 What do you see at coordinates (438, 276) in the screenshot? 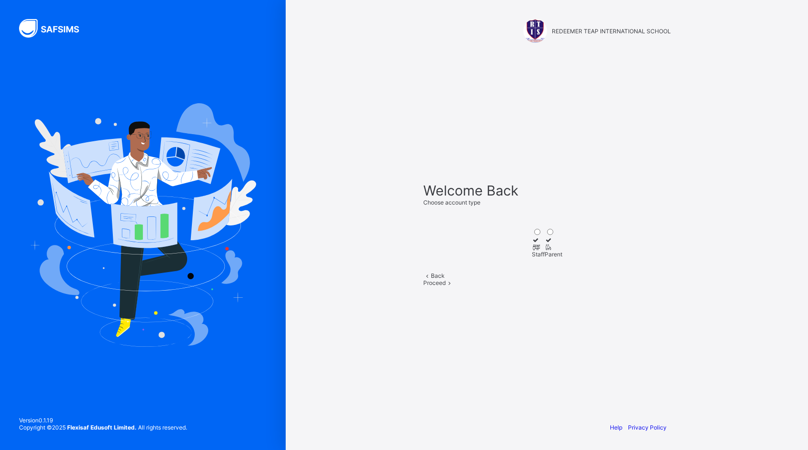
I see `span: Back` at bounding box center [438, 276].